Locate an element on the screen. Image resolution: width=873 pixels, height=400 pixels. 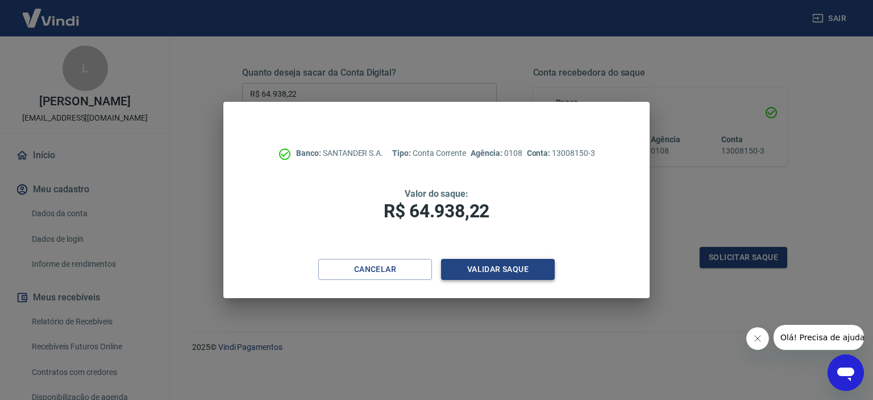
span: Olá! Precisa de ajuda? is located at coordinates (51, 13).